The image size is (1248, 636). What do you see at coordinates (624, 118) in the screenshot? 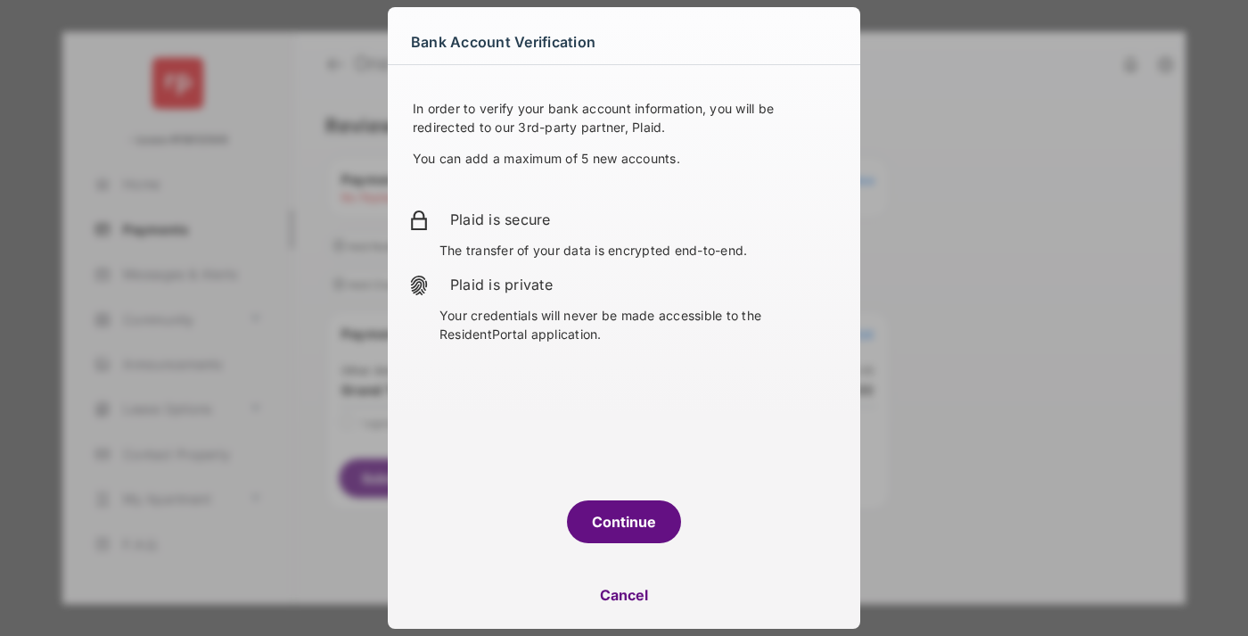
I see `p: In order to verify your bank account information, you will be redirected to our 3rd-party partner...` at bounding box center [624, 118].